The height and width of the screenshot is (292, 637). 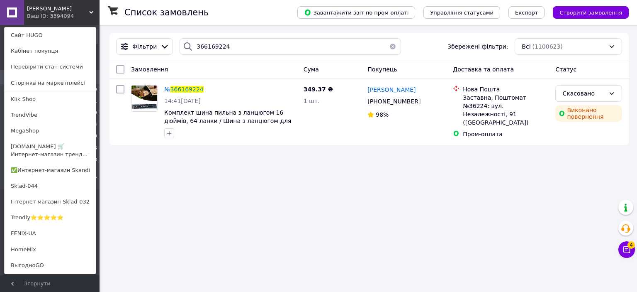 What do you see at coordinates (50, 67) in the screenshot?
I see `a: Перевірити стан системи` at bounding box center [50, 67].